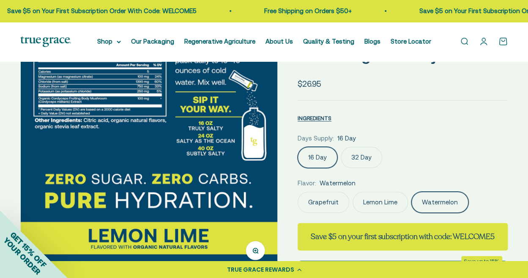 This screenshot has width=528, height=278. I want to click on sale-price: $26.95, so click(309, 84).